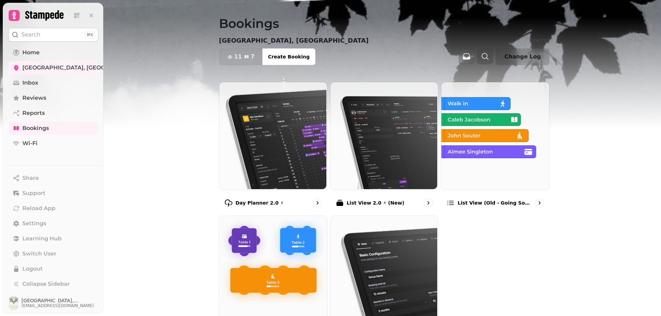 The height and width of the screenshot is (316, 661). I want to click on span: Switch User, so click(39, 254).